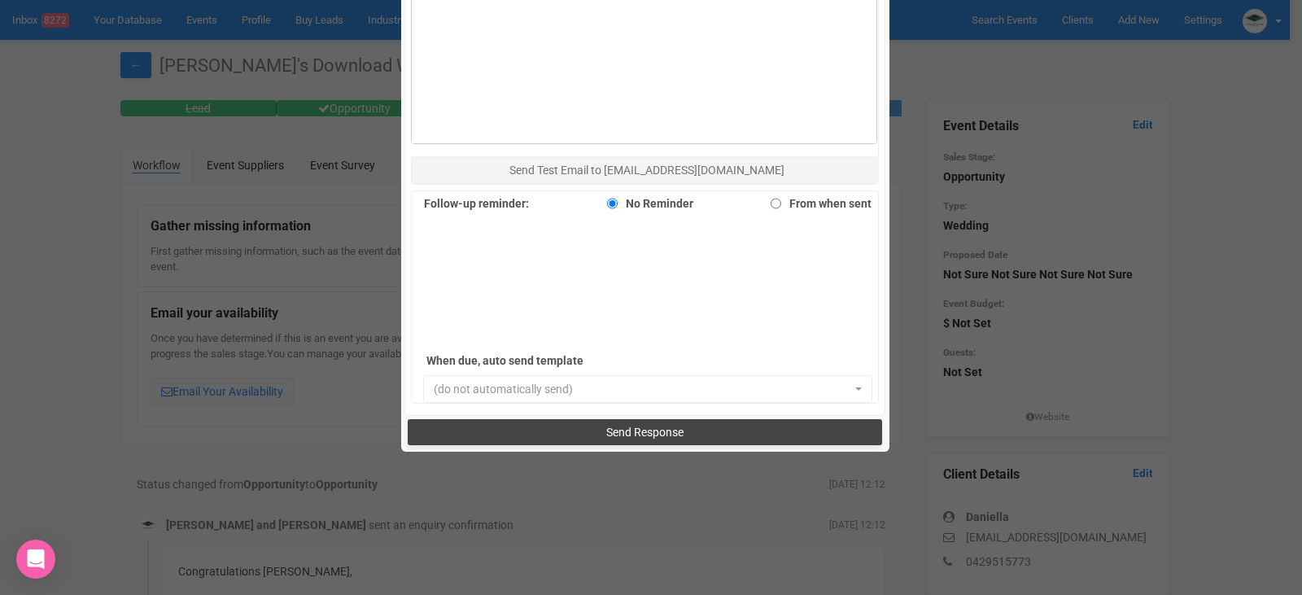 The image size is (1302, 595). What do you see at coordinates (540, 361) in the screenshot?
I see `label: When due, auto send template` at bounding box center [540, 361].